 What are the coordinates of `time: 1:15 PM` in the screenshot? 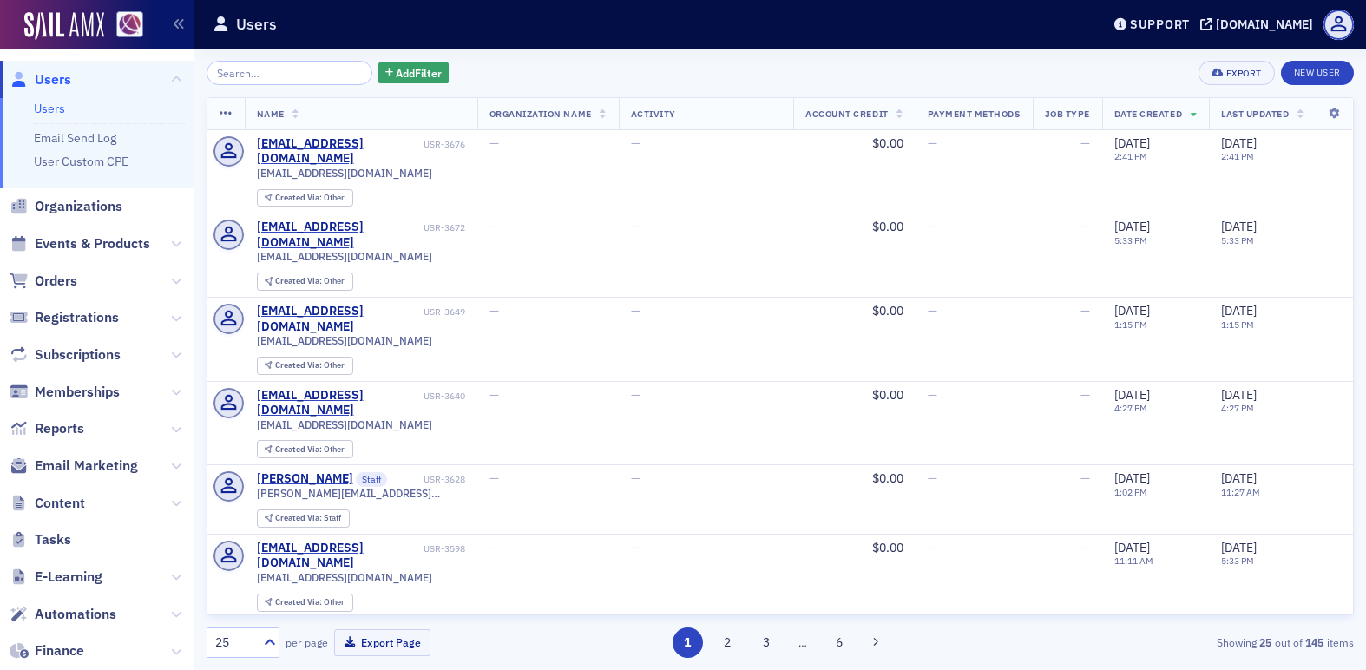 It's located at (1131, 325).